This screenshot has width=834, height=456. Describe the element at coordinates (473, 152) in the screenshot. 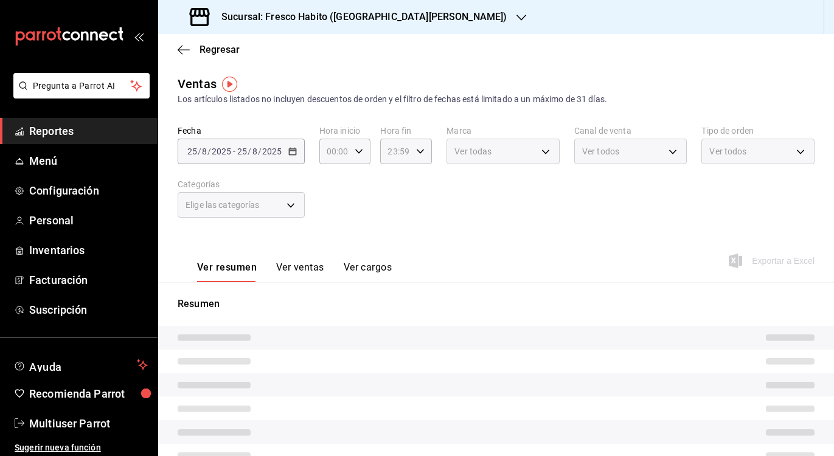

I see `span: Ver todas` at that location.